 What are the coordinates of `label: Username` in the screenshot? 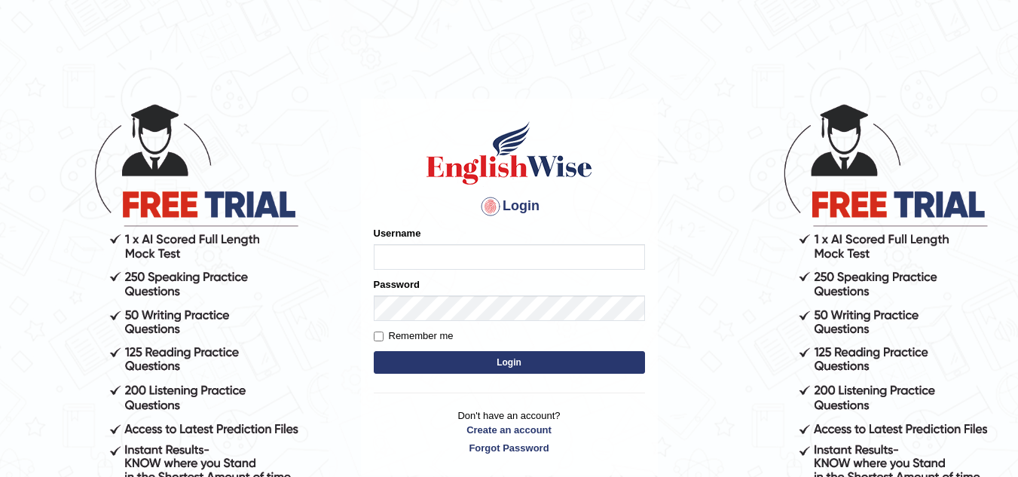 It's located at (397, 233).